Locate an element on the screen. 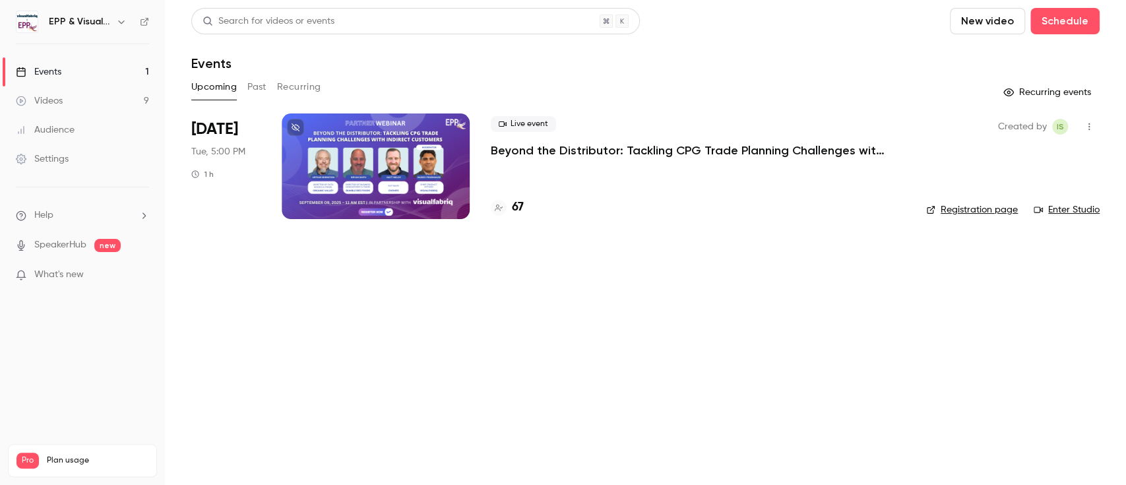 The image size is (1126, 485). span: What's new is located at coordinates (59, 274).